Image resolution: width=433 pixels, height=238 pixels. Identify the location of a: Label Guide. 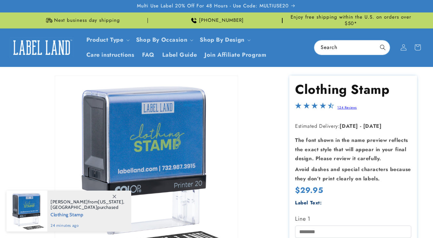
(180, 55).